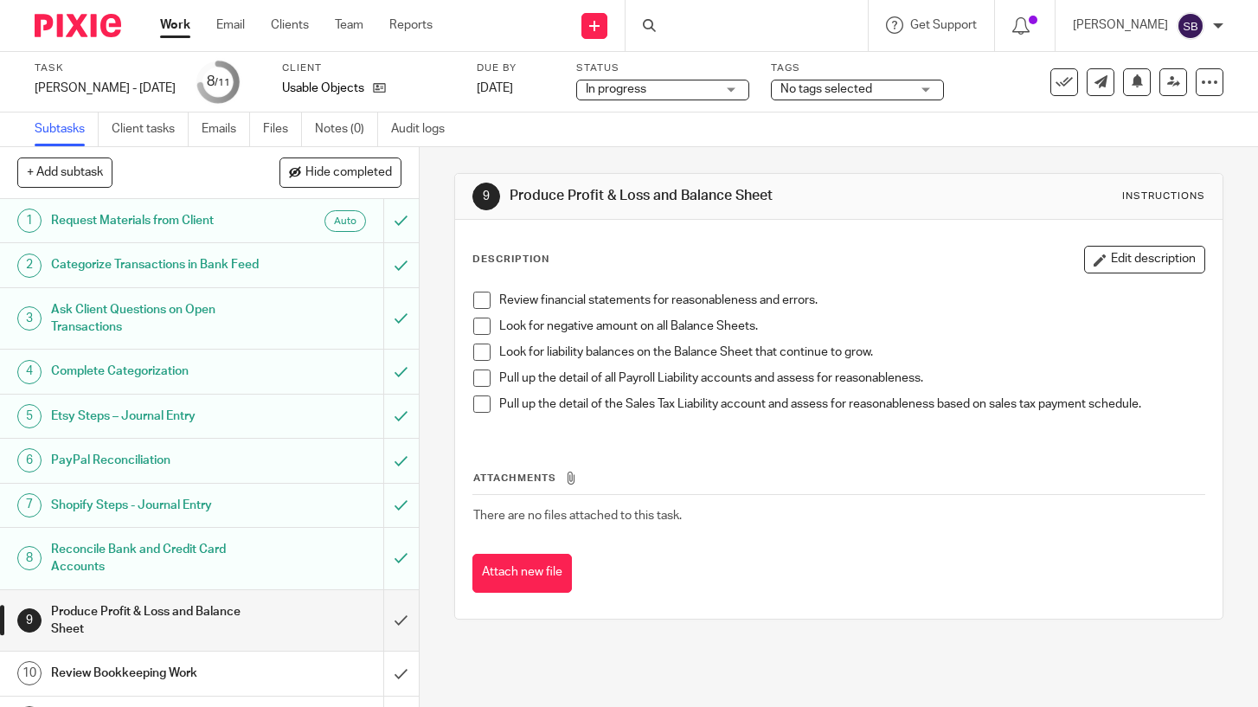  What do you see at coordinates (156, 558) in the screenshot?
I see `h1: Reconcile Bank and Credit Card Accounts` at bounding box center [156, 558].